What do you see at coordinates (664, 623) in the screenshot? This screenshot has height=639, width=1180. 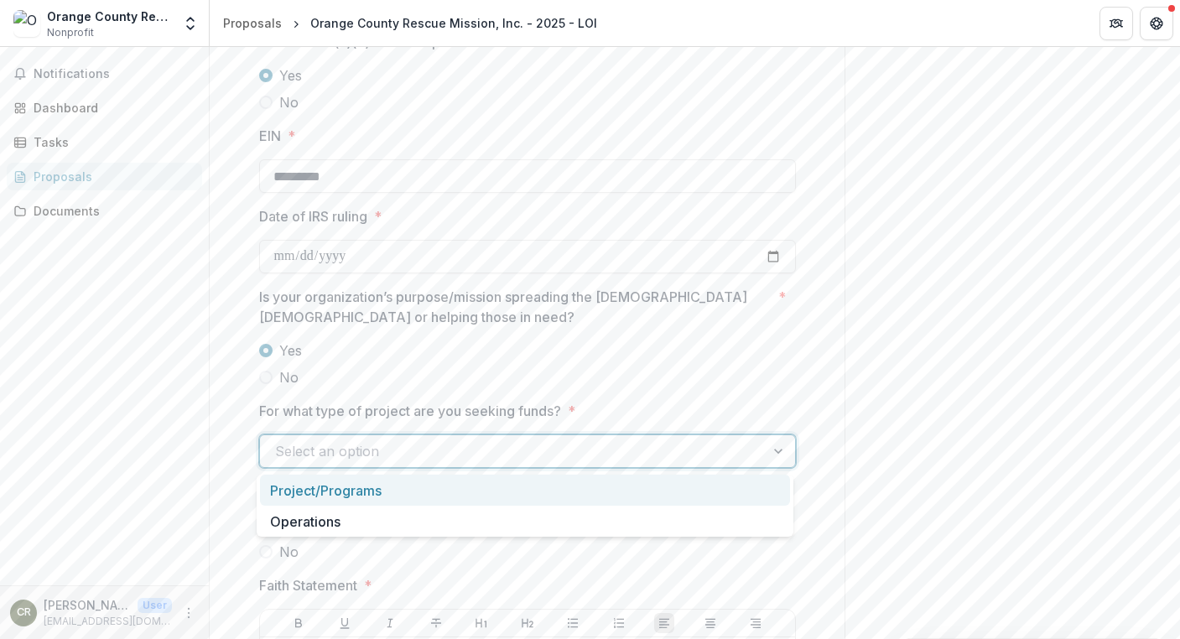 I see `button: Align Left` at bounding box center [664, 623].